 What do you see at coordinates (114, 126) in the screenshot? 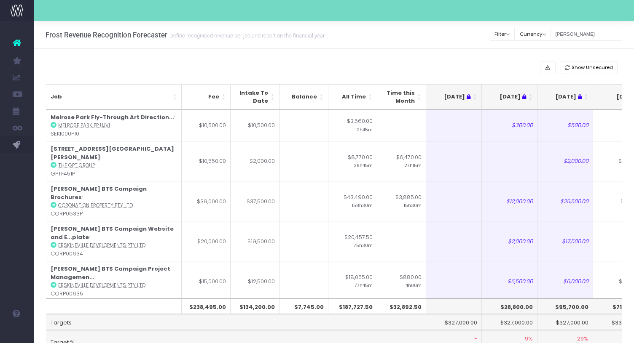
I see `td: : SEKI000P10` at bounding box center [114, 126].